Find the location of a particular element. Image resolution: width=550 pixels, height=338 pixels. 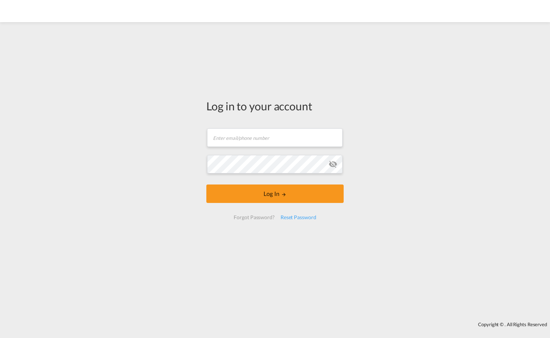

div: Log in to your account is located at coordinates (275, 106).